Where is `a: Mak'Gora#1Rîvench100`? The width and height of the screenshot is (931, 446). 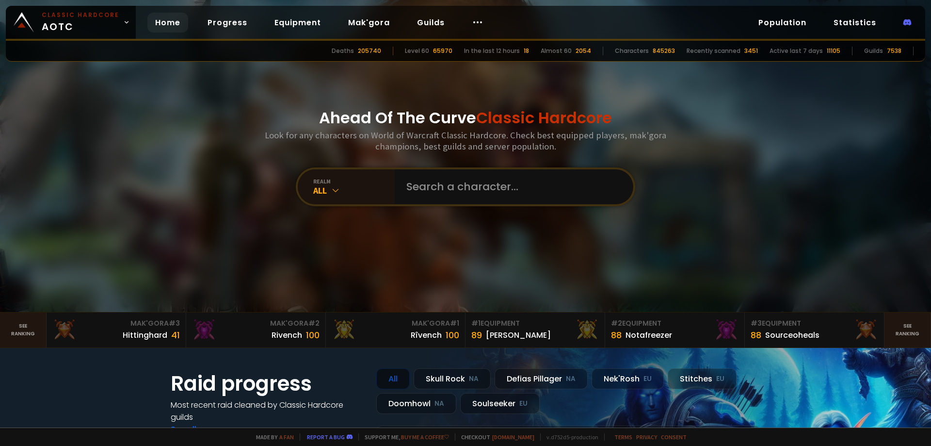
a: Mak'Gora#1Rîvench100 is located at coordinates (396, 330).